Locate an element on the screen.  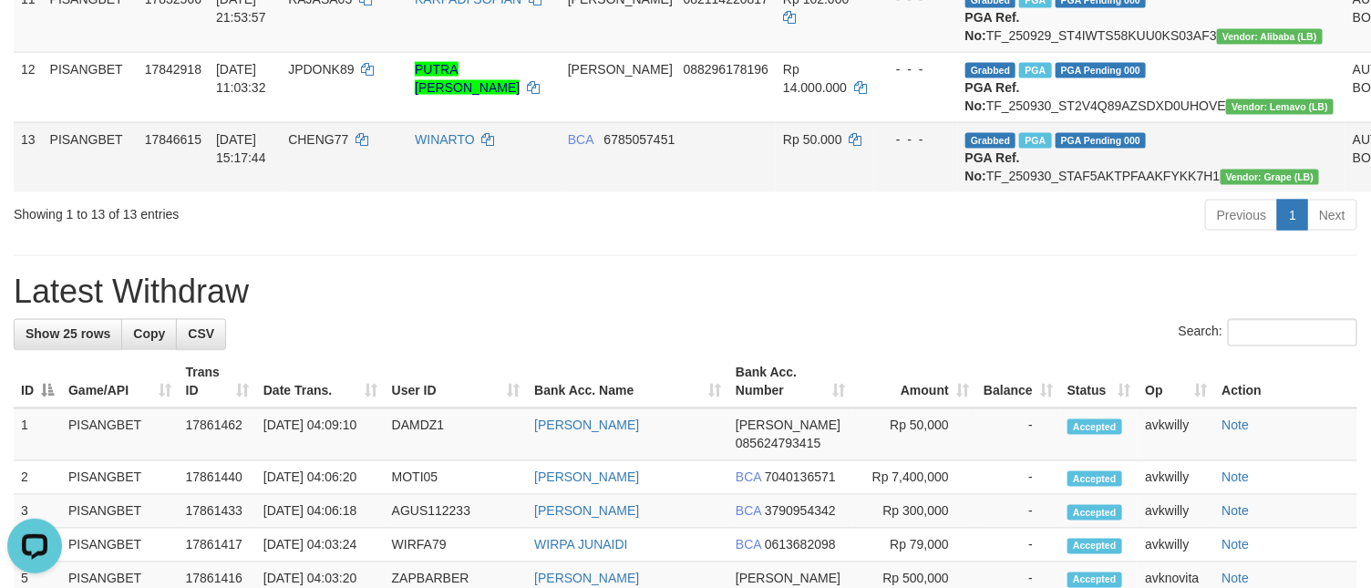
span: Show 25 rows is located at coordinates (67, 335).